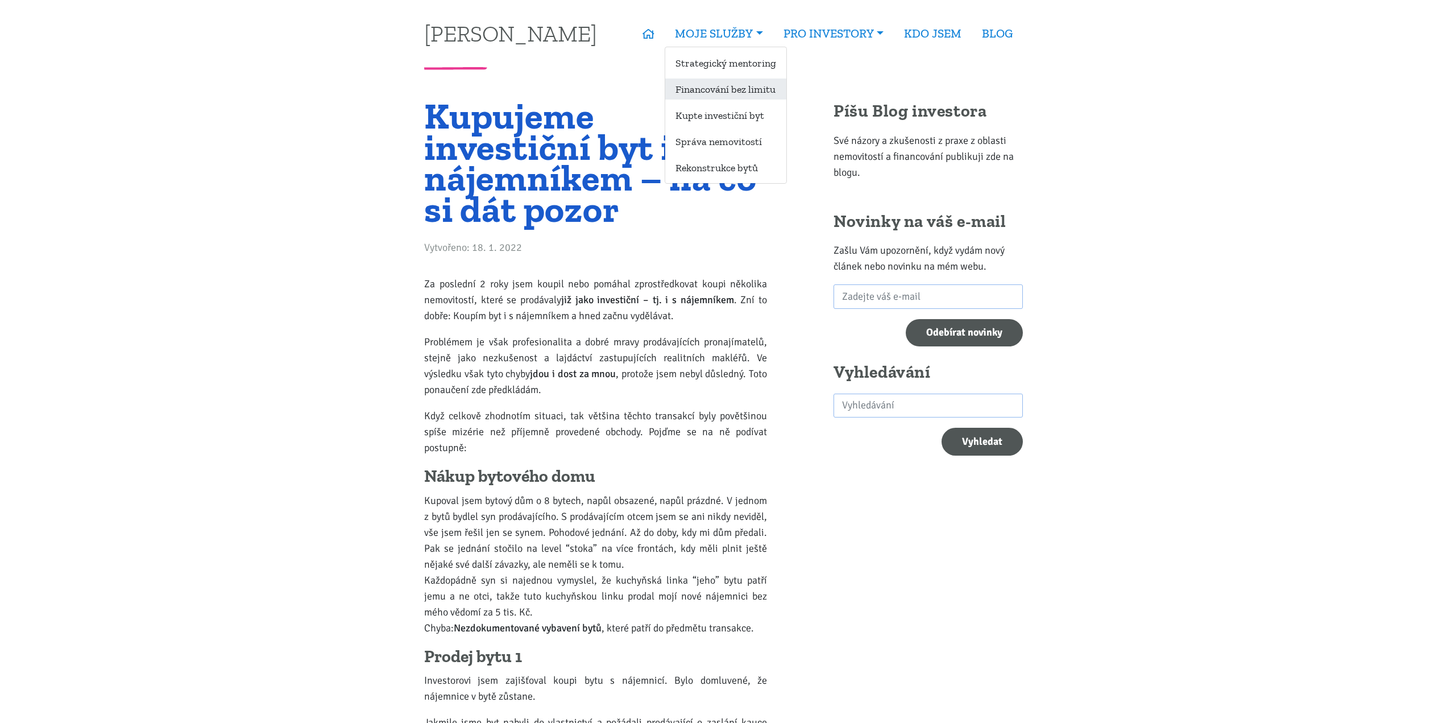 Image resolution: width=1447 pixels, height=723 pixels. What do you see at coordinates (647, 300) in the screenshot?
I see `strong: již jako investiční – tj. i s nájemníkem` at bounding box center [647, 300].